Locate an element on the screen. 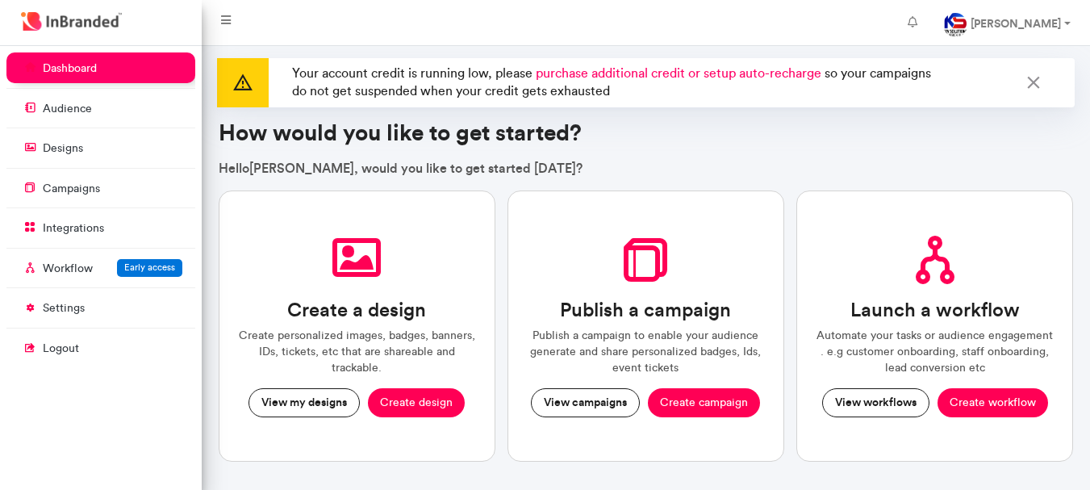  h3: Publish a campaign is located at coordinates (645, 310).